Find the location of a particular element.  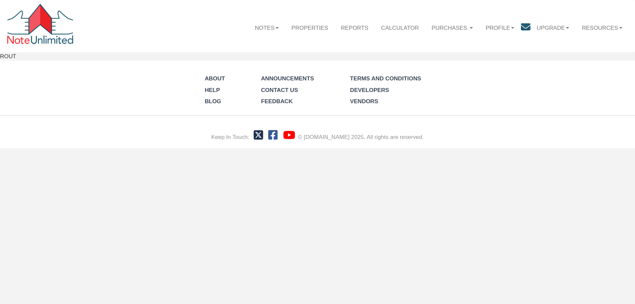

a: Calculator is located at coordinates (400, 27).